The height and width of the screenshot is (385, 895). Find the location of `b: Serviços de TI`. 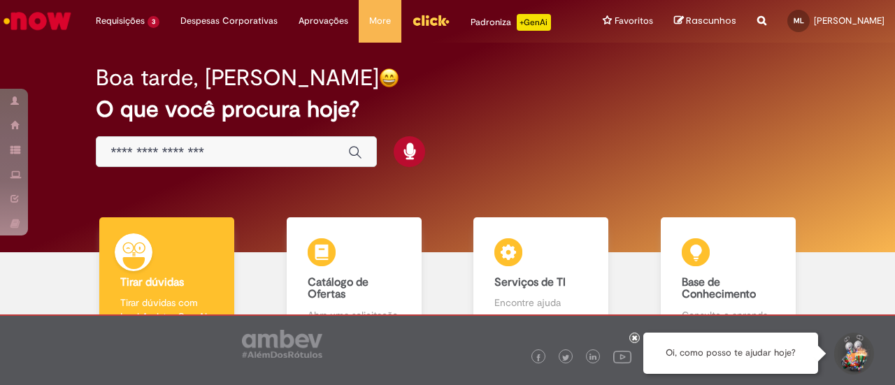

b: Serviços de TI is located at coordinates (530, 283).